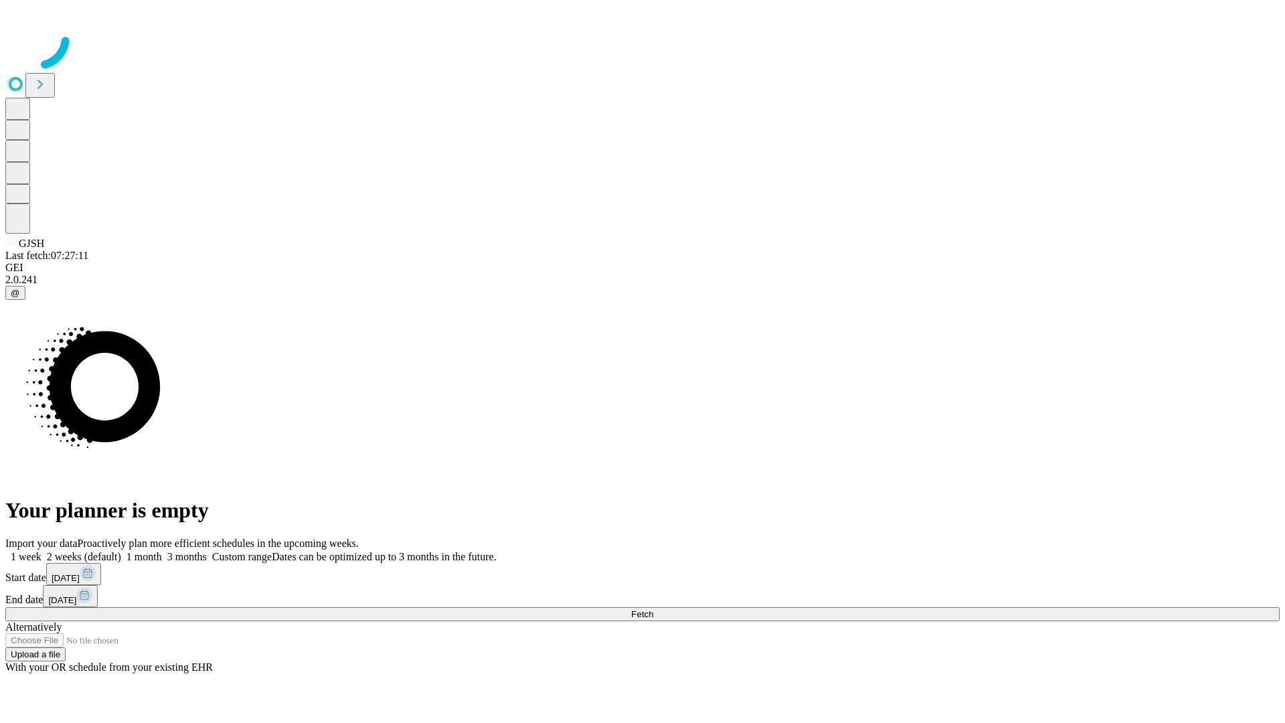  I want to click on button: Upload a file, so click(35, 654).